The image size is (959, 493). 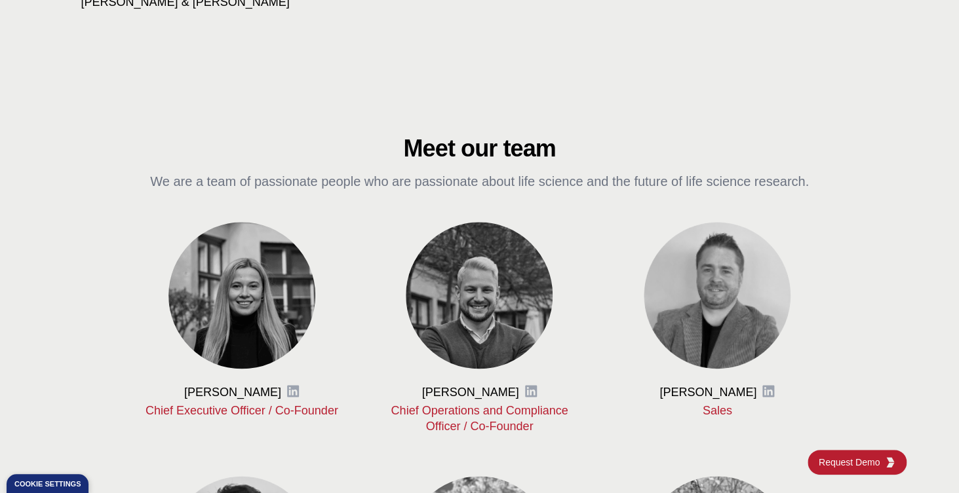 I want to click on span: Request Demo, so click(x=851, y=463).